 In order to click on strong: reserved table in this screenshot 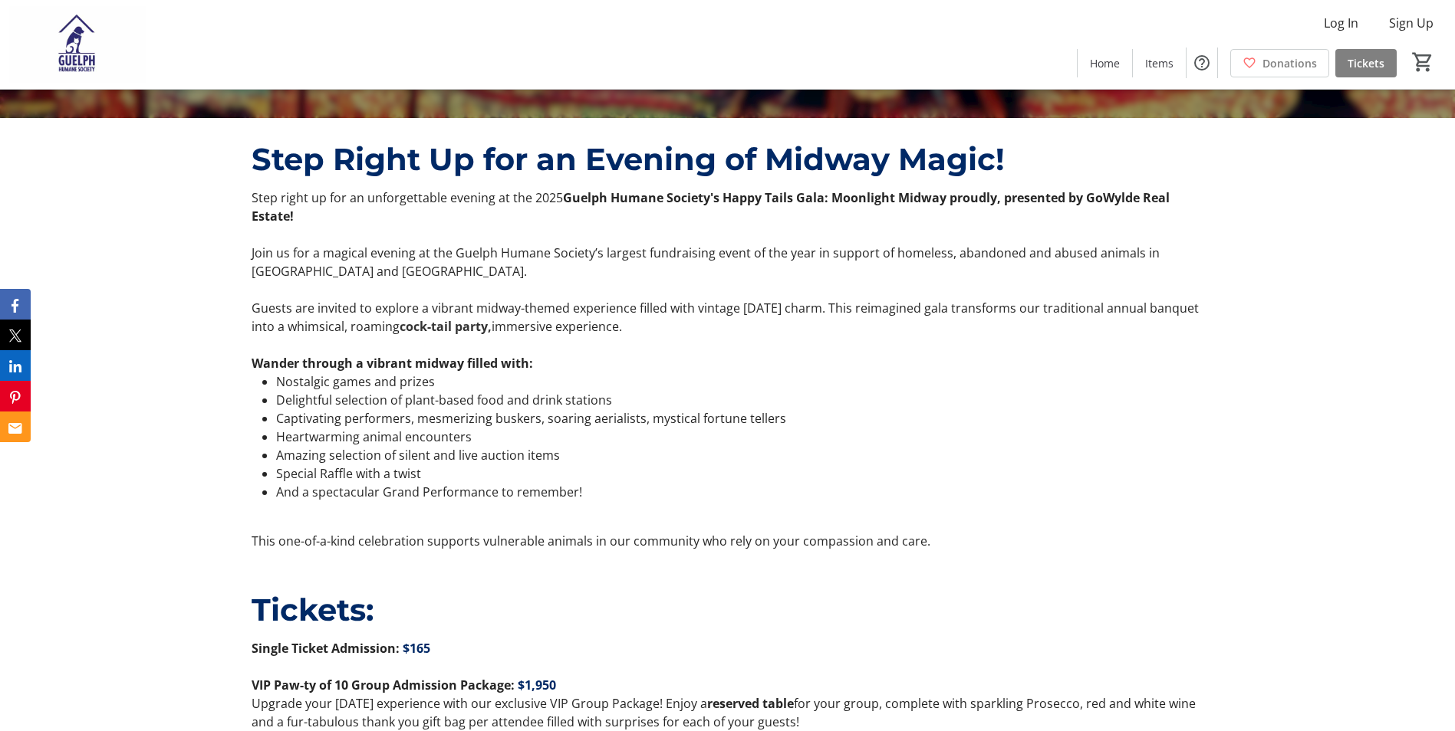, I will do `click(750, 704)`.